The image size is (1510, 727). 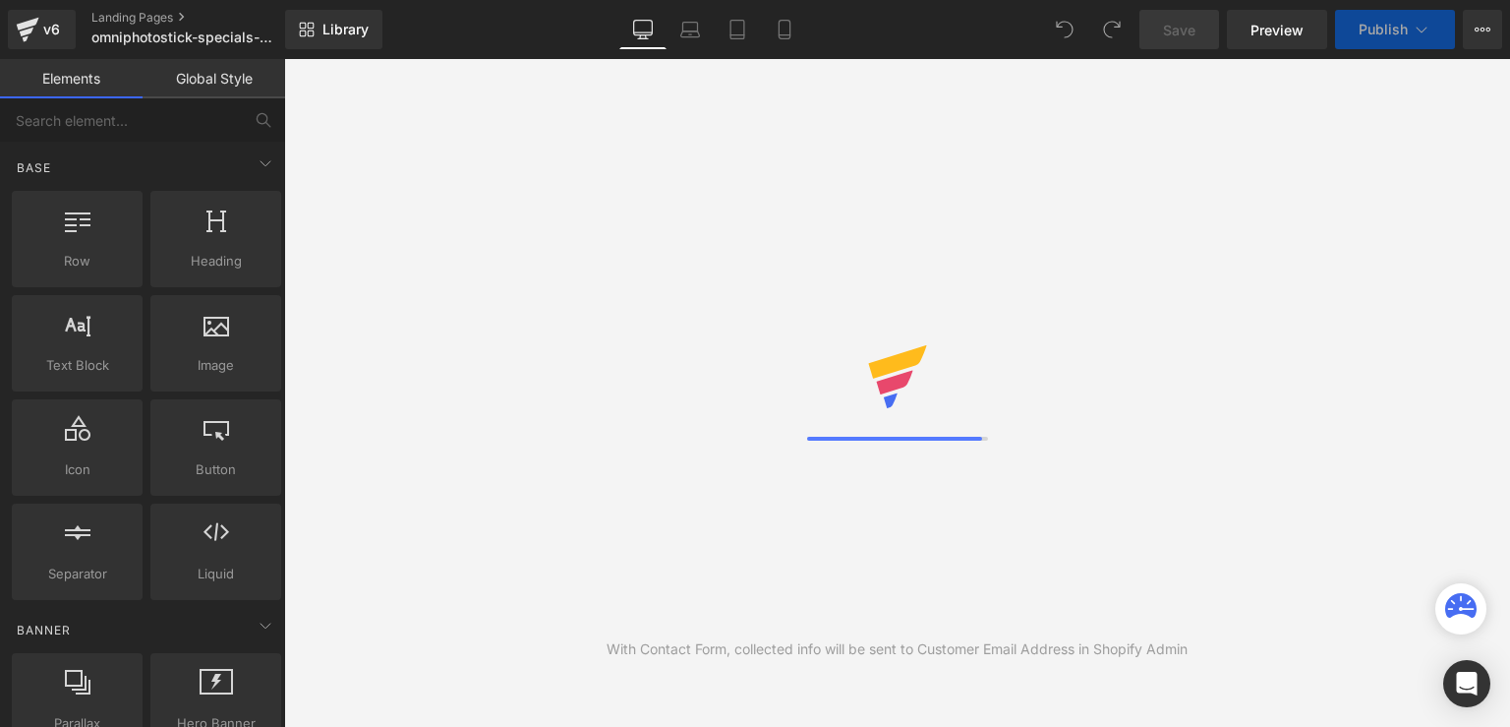 What do you see at coordinates (643, 29) in the screenshot?
I see `a: Desktop` at bounding box center [643, 29].